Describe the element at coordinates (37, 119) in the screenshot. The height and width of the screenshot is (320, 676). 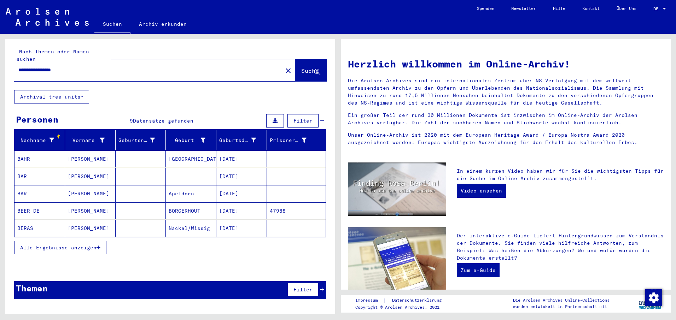
I see `div: Personen` at that location.